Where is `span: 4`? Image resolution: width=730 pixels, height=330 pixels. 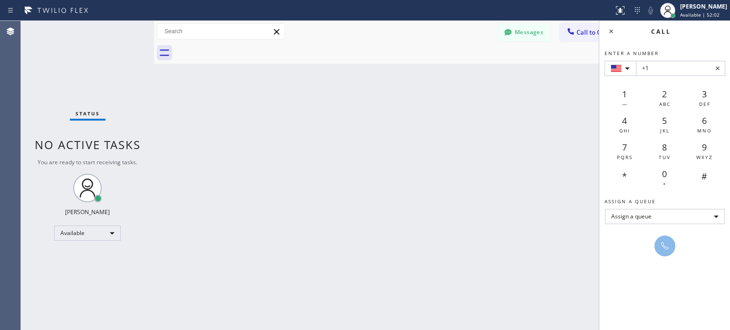
span: 4 is located at coordinates (625, 121).